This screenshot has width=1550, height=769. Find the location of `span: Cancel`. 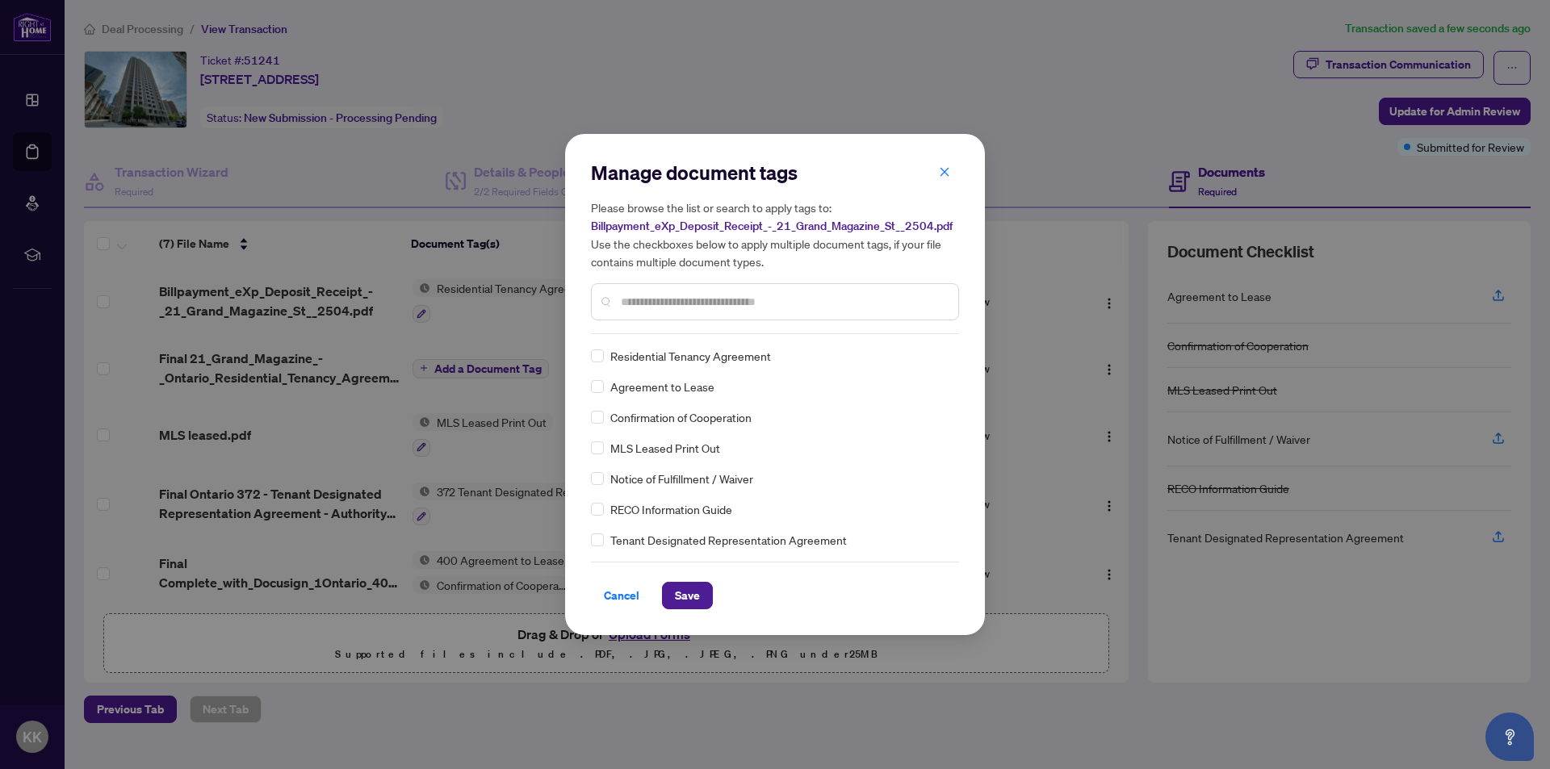

span: Cancel is located at coordinates (622, 596).